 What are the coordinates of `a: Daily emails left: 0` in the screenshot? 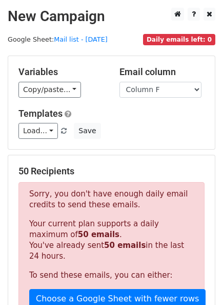 It's located at (179, 39).